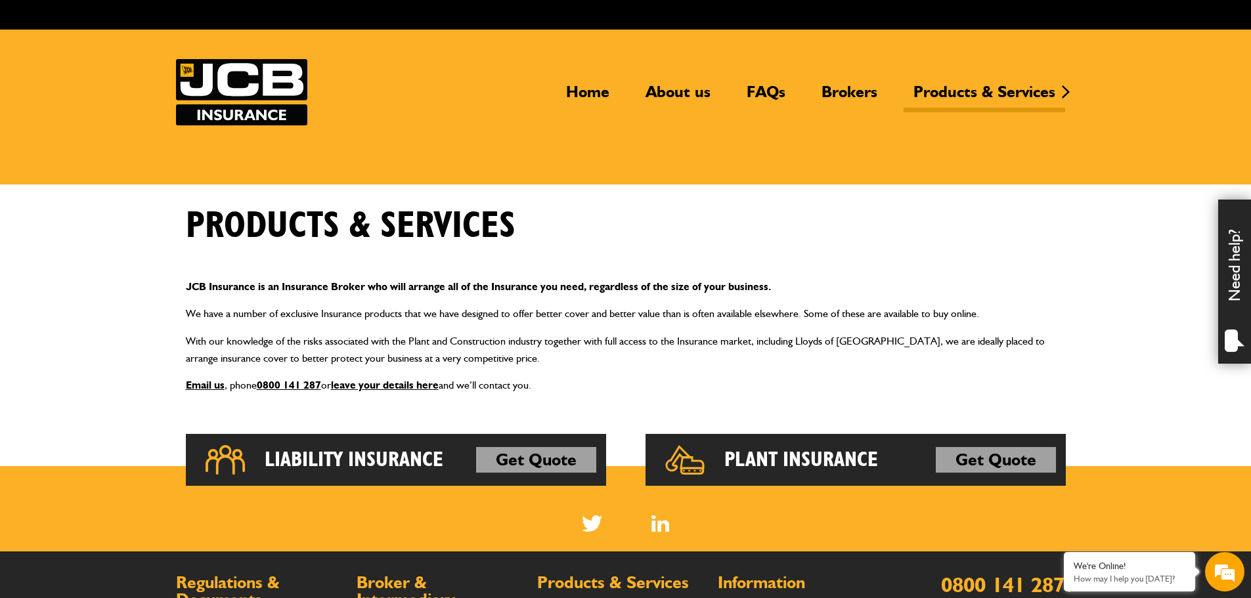  I want to click on a: leave your details here, so click(385, 385).